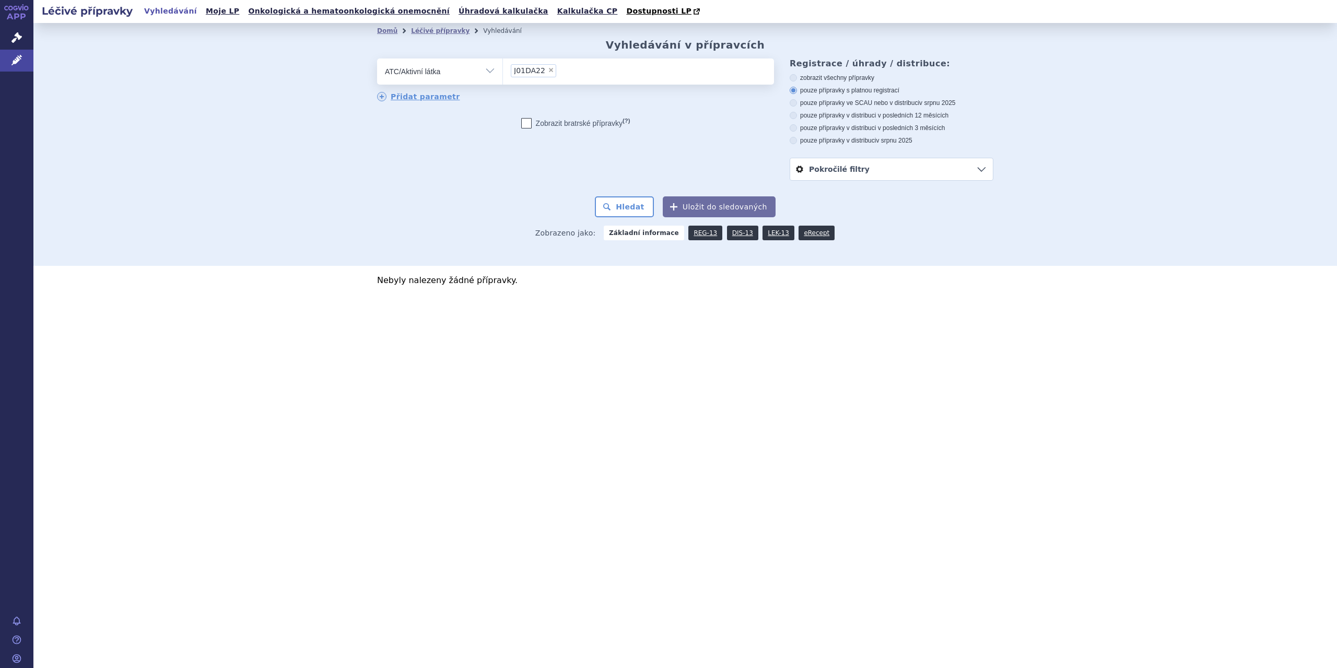 The image size is (1337, 668). What do you see at coordinates (891, 103) in the screenshot?
I see `label: pouze přípravky ve SCAU nebo v distribuci` at bounding box center [891, 103].